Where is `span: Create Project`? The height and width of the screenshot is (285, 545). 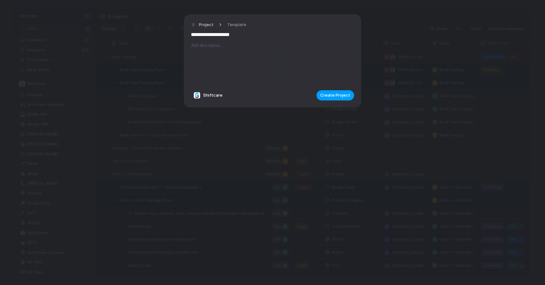 span: Create Project is located at coordinates (335, 95).